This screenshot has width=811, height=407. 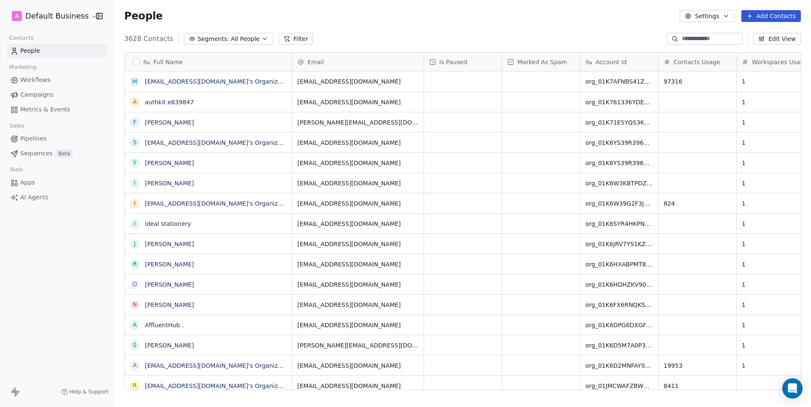 What do you see at coordinates (143, 16) in the screenshot?
I see `span: People` at bounding box center [143, 16].